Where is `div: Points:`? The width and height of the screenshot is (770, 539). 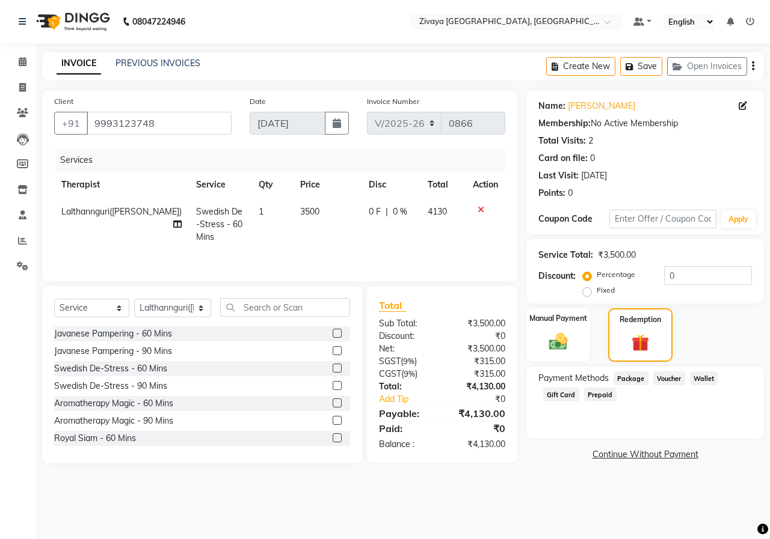 div: Points: is located at coordinates (551, 193).